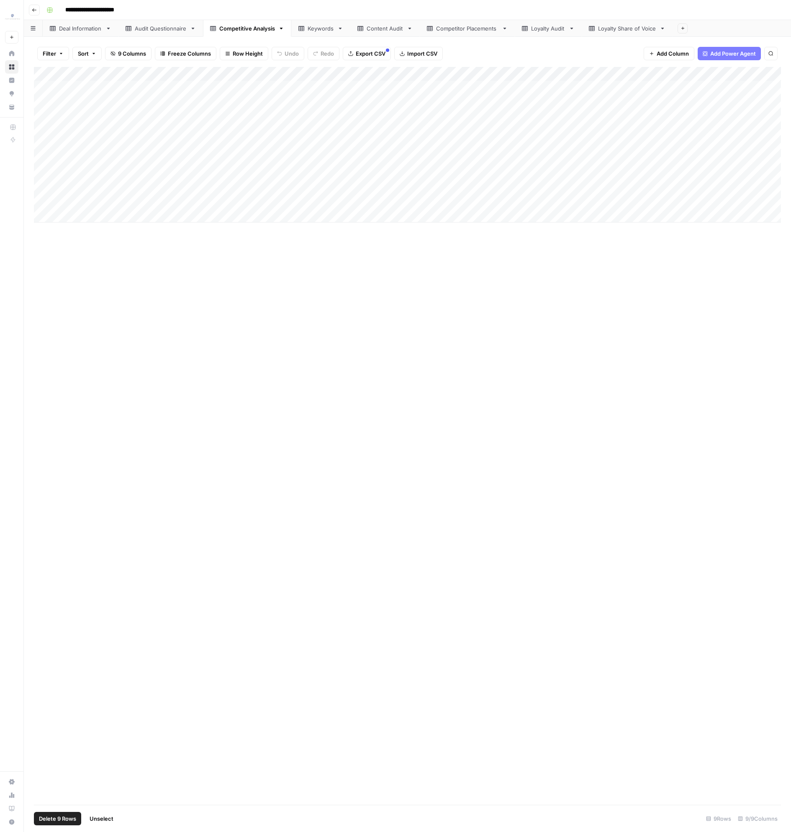 This screenshot has width=791, height=832. Describe the element at coordinates (12, 67) in the screenshot. I see `a: Browse` at that location.